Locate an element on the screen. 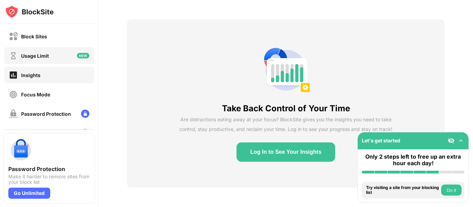 The width and height of the screenshot is (473, 207). div: Make it harder to remove sites from your block list is located at coordinates (49, 180).